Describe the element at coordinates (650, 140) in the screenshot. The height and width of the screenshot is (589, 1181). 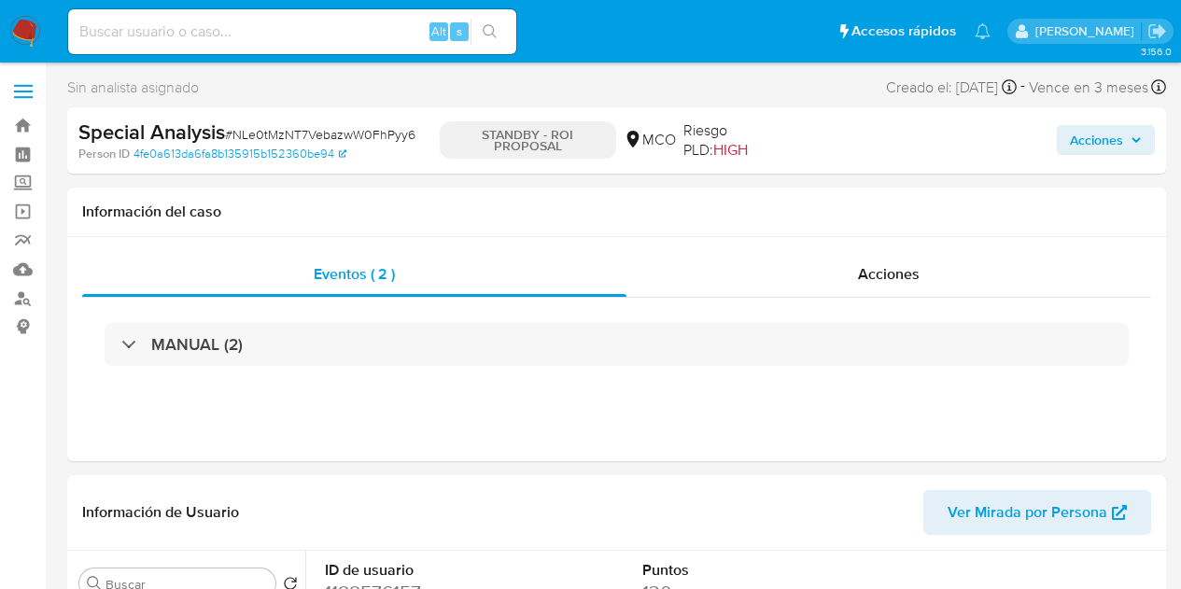
I see `div: MCO` at that location.